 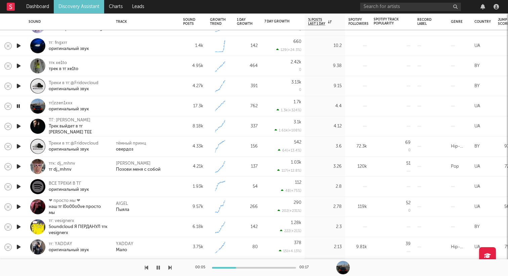 What do you see at coordinates (121, 251) in the screenshot?
I see `div: Мало` at bounding box center [121, 251].